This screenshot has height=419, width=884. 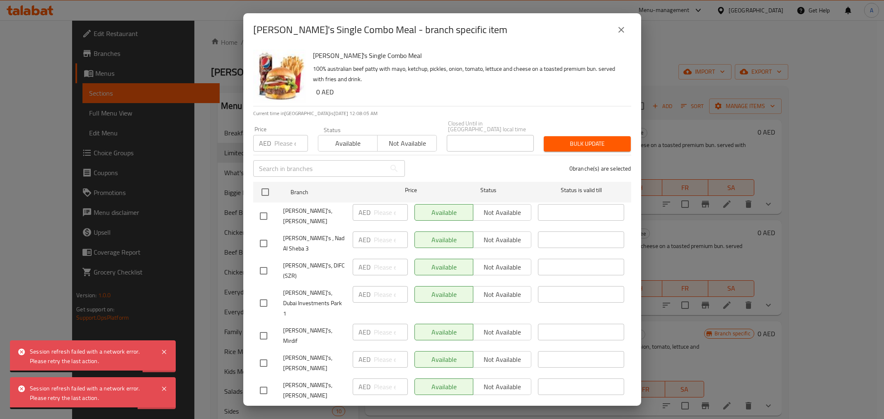 What do you see at coordinates (488, 190) in the screenshot?
I see `span: Status` at bounding box center [488, 190].